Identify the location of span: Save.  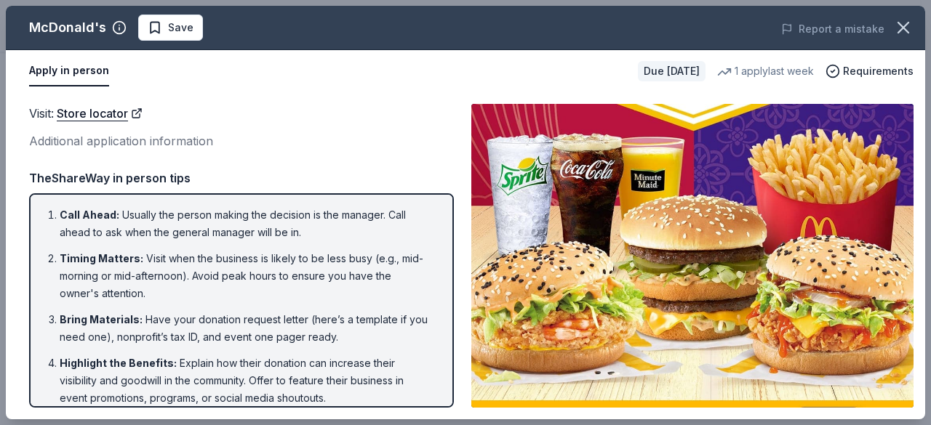
(180, 28).